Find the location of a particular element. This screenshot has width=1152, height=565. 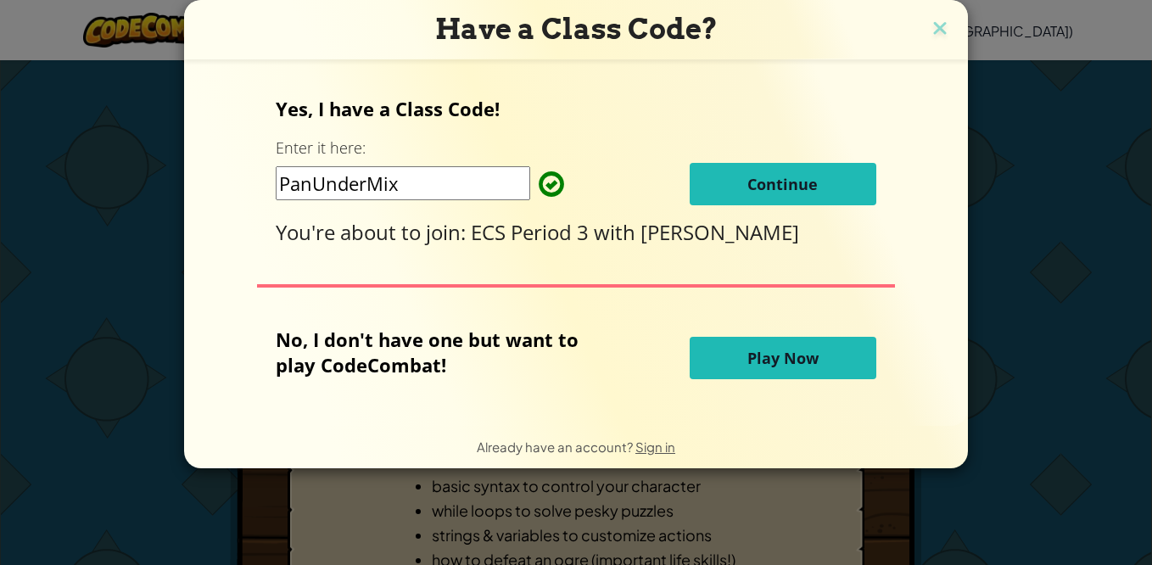

span: You're about to join: is located at coordinates (373, 232).